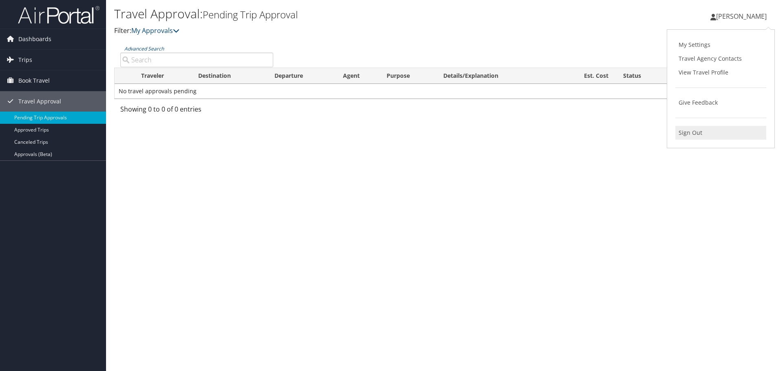  I want to click on a: Sign Out, so click(721, 133).